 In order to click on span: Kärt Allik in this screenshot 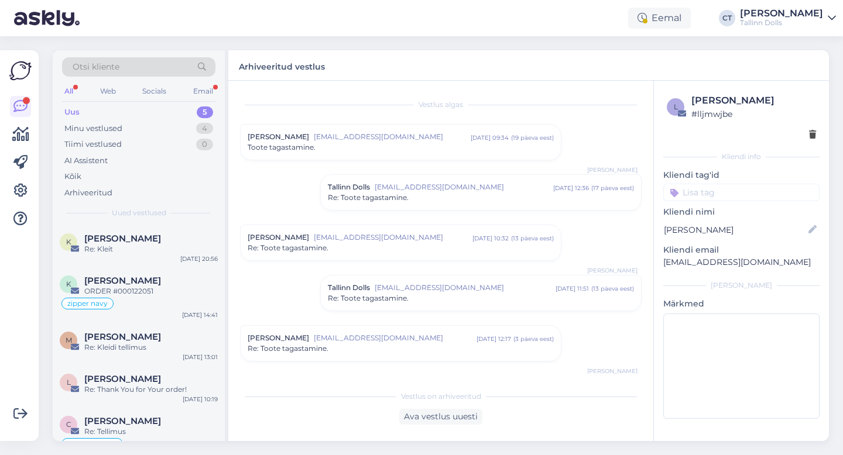, I will do `click(122, 281)`.